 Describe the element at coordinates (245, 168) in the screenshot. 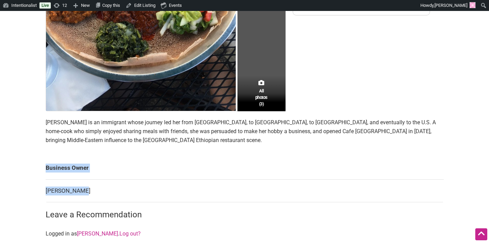

I see `td: Business Owner` at that location.